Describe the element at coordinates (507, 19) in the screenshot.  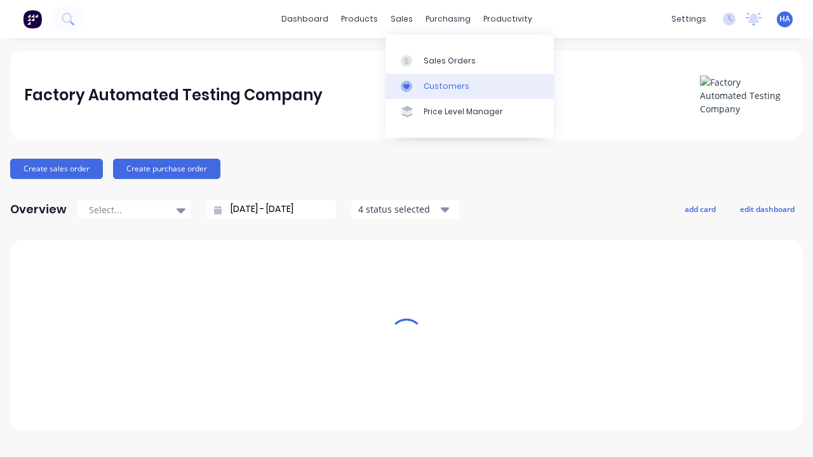
I see `div: productivity` at that location.